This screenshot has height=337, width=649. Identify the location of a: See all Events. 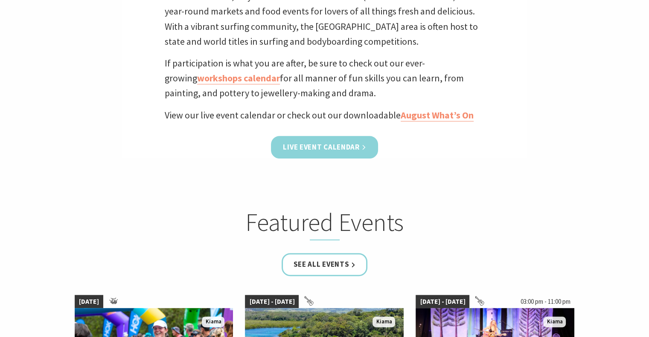
(325, 264).